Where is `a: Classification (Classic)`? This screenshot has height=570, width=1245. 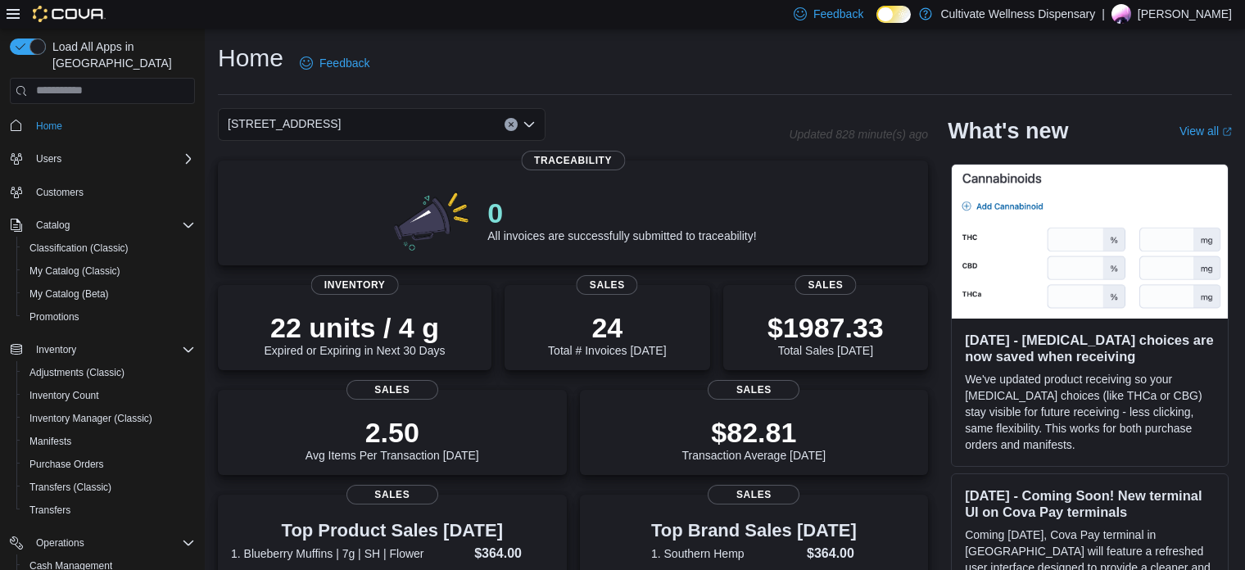 a: Classification (Classic) is located at coordinates (79, 248).